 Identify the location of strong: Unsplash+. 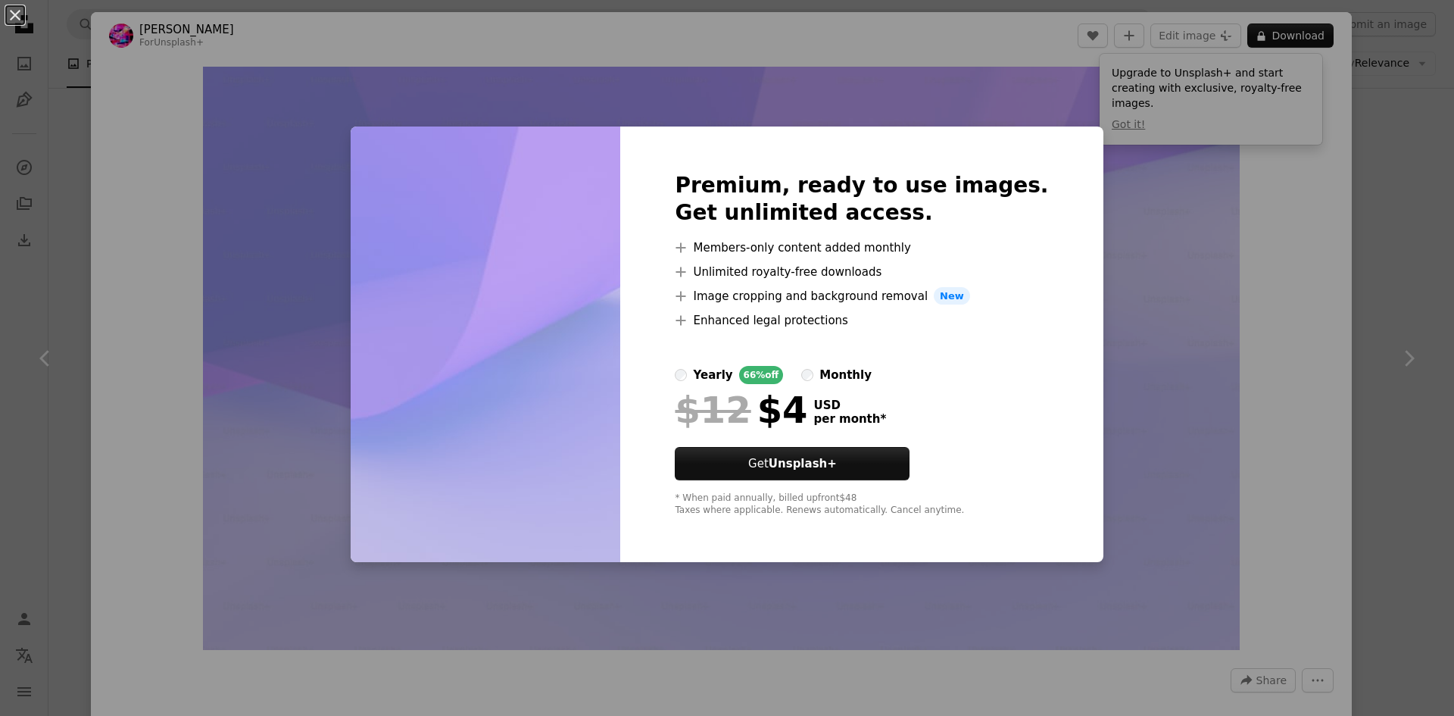
(803, 464).